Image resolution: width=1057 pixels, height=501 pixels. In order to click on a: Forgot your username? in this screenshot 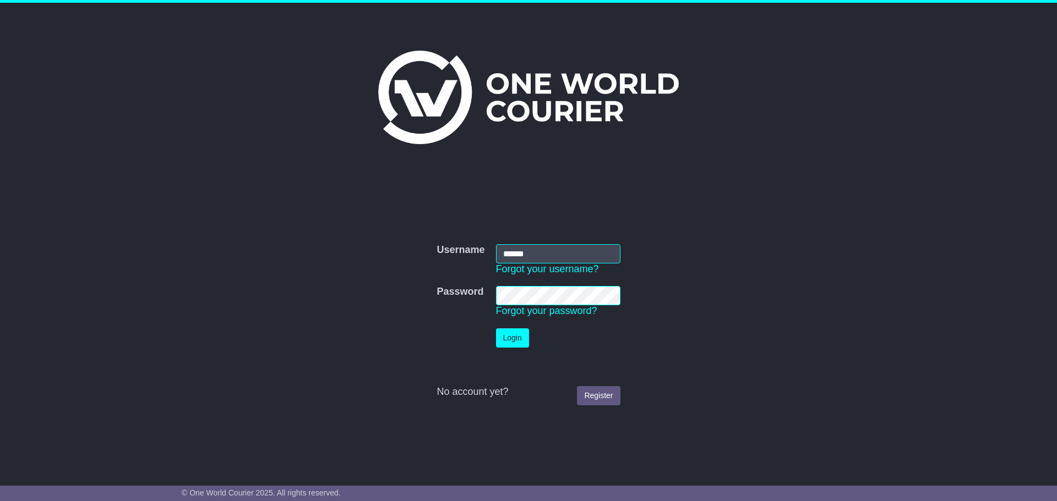, I will do `click(547, 269)`.